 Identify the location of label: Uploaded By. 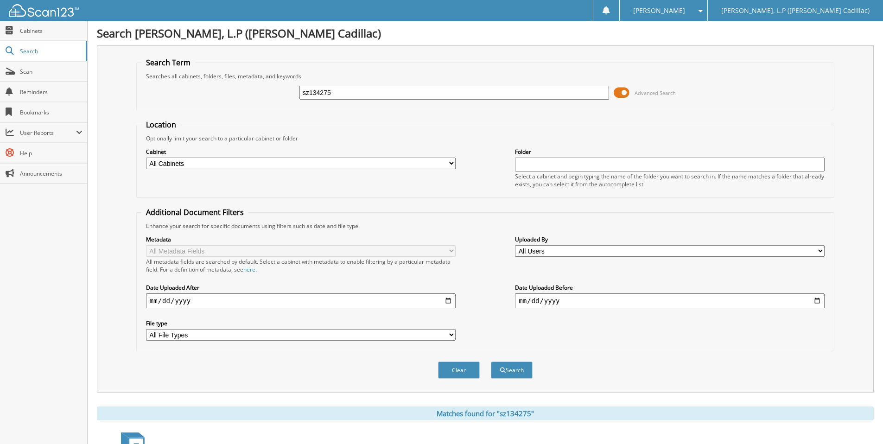
(670, 239).